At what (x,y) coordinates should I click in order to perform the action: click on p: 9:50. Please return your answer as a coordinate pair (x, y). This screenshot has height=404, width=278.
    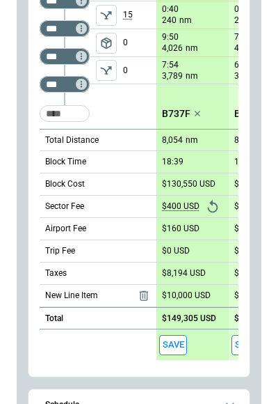
    Looking at the image, I should click on (171, 37).